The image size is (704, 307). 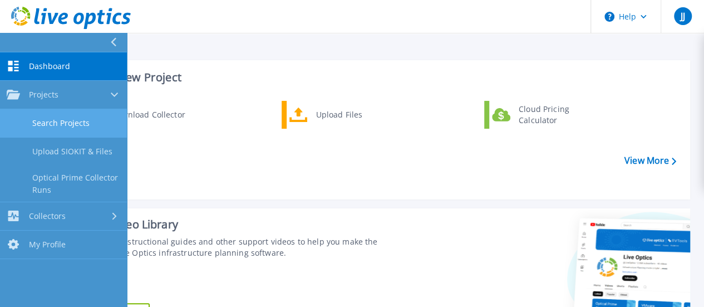 What do you see at coordinates (650, 160) in the screenshot?
I see `a: View More` at bounding box center [650, 160].